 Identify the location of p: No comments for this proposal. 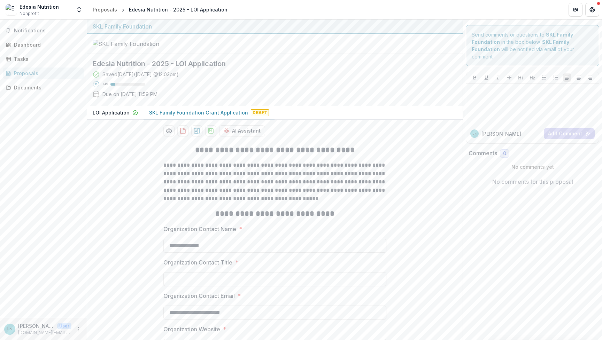
(532, 182).